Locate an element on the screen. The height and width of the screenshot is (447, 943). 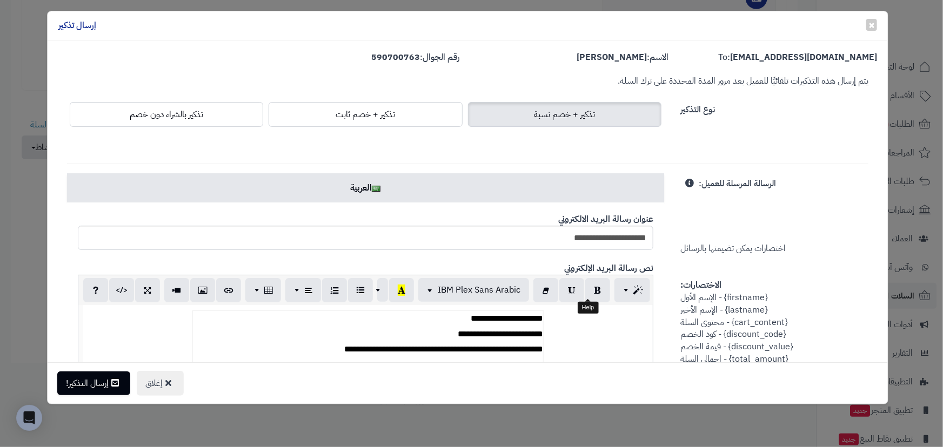
label: To: is located at coordinates (798, 57).